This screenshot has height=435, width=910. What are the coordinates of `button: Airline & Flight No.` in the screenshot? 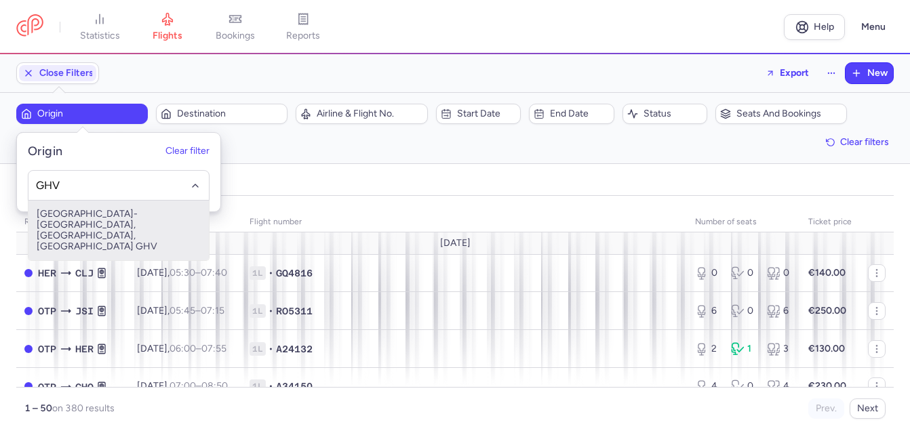 It's located at (361, 114).